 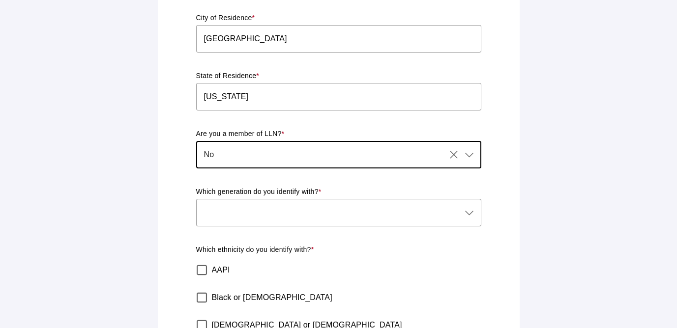 I want to click on span: No, so click(x=209, y=155).